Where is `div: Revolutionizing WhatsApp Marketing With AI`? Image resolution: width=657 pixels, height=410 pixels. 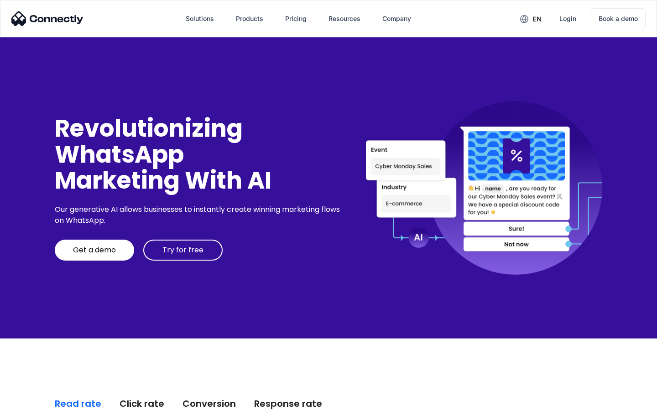 div: Revolutionizing WhatsApp Marketing With AI is located at coordinates (199, 155).